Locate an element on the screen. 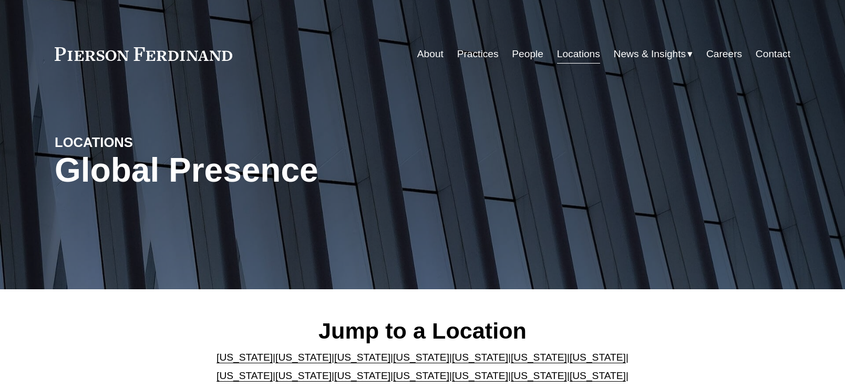 This screenshot has width=845, height=389. h1: Global Presence is located at coordinates (299, 170).